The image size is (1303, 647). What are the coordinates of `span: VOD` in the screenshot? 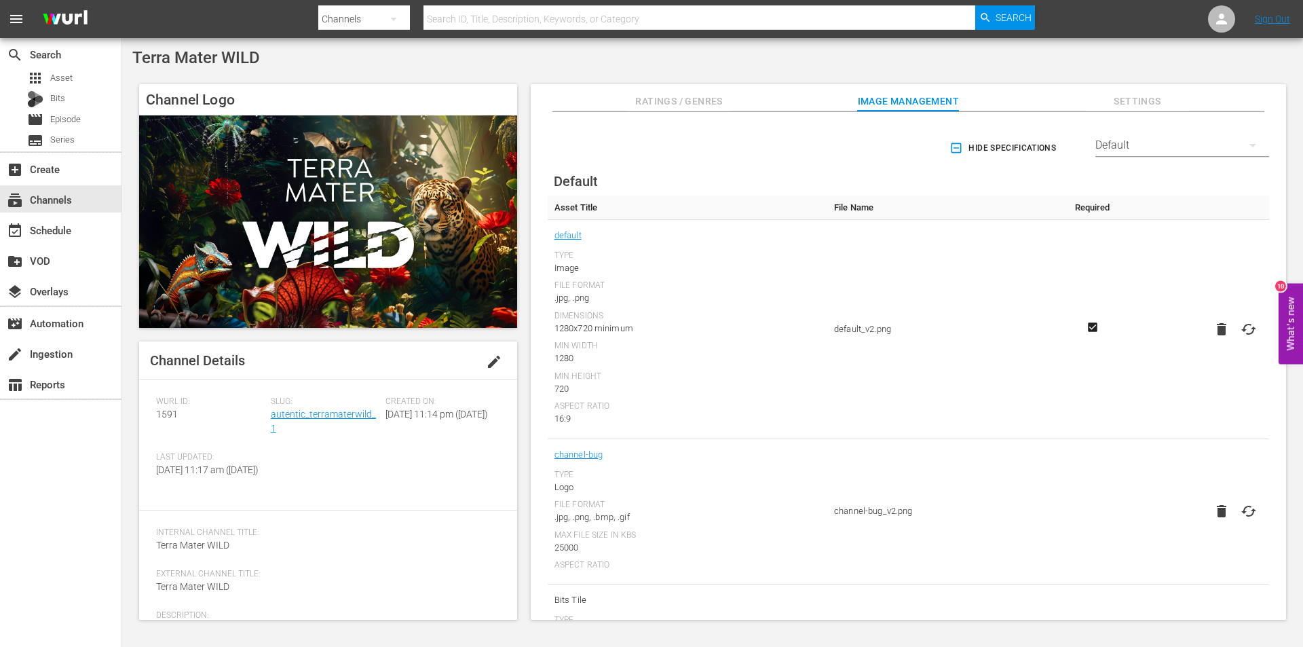 It's located at (15, 261).